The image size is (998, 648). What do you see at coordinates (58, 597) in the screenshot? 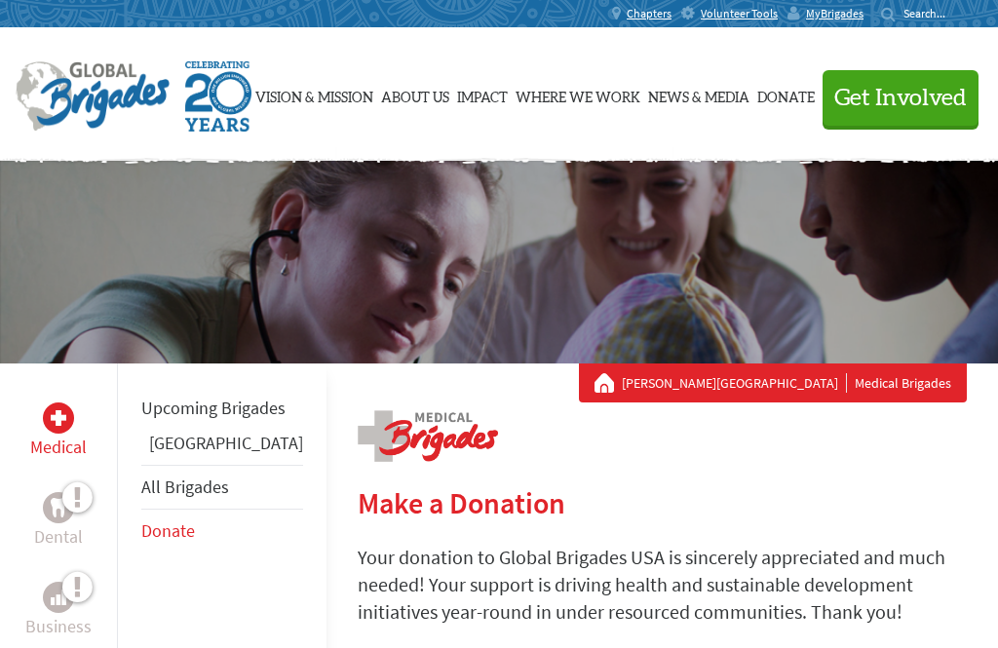
I see `div: Business` at bounding box center [58, 597].